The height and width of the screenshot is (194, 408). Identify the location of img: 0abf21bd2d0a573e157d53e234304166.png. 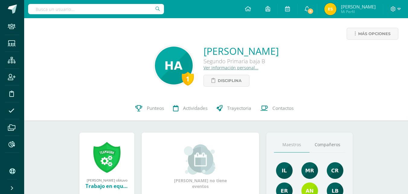
(331, 9).